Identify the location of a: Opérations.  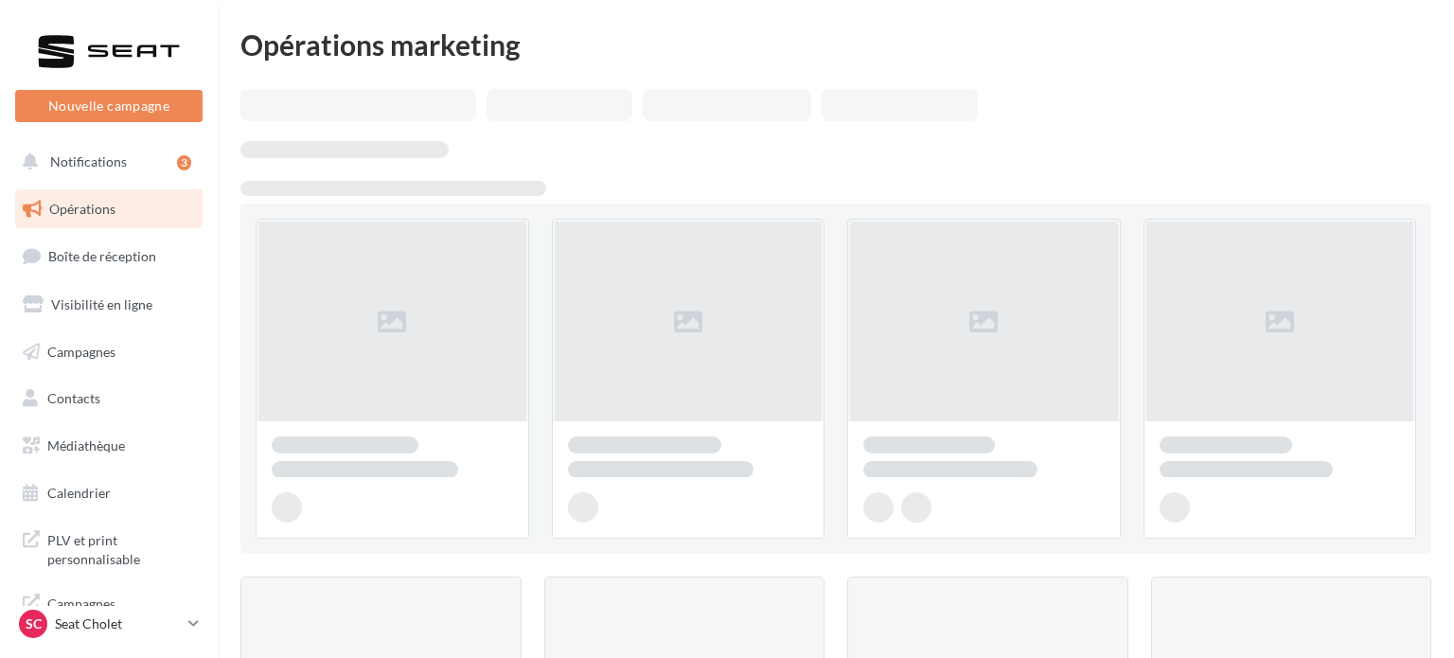
(109, 209).